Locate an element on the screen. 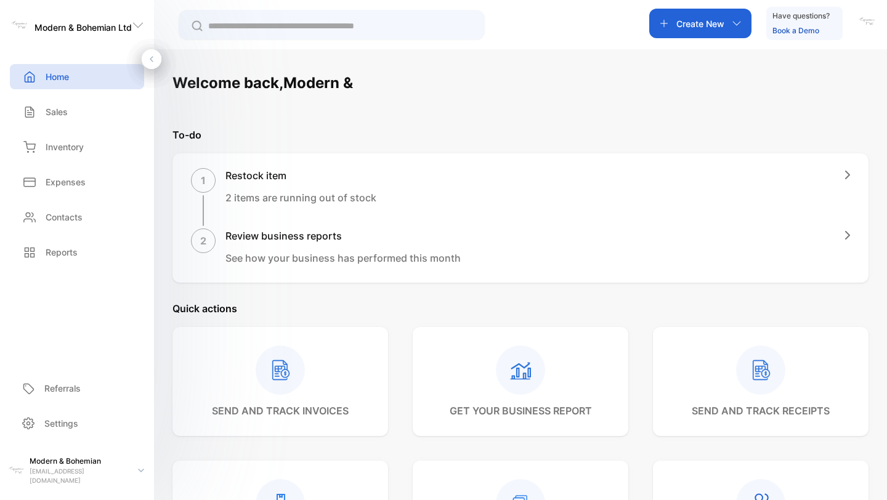 The height and width of the screenshot is (500, 887). p: Home is located at coordinates (57, 76).